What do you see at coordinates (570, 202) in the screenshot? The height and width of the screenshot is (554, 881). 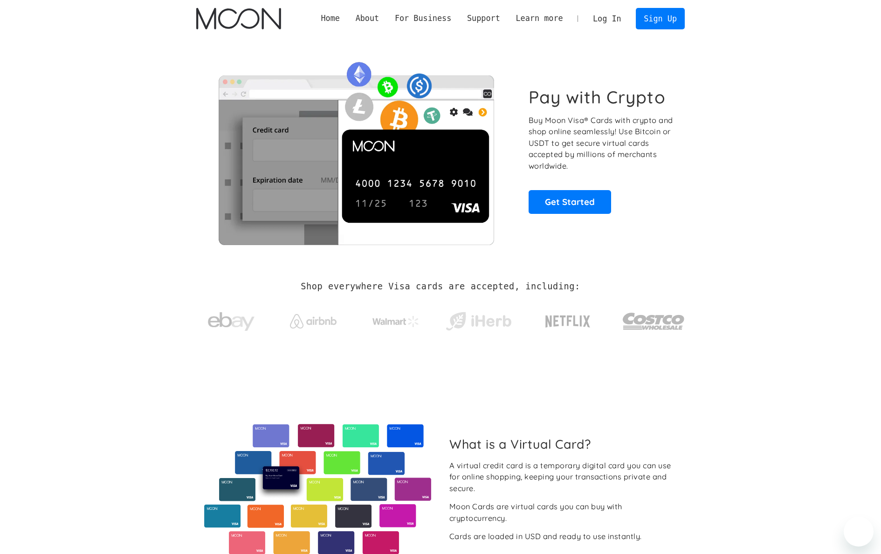 I see `a: Get Started` at bounding box center [570, 202].